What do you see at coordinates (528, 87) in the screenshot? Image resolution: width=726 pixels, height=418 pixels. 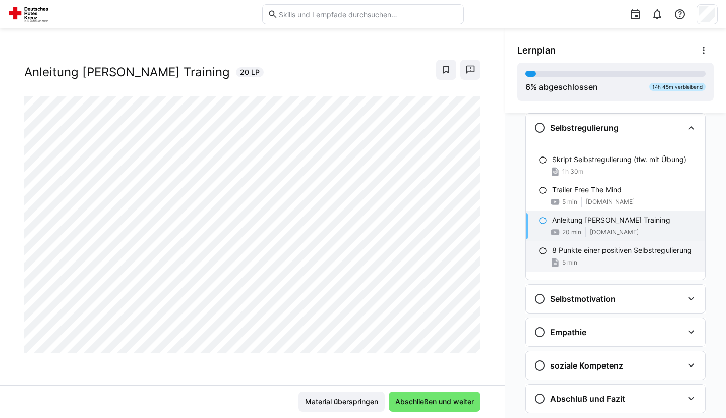 I see `span: 6` at bounding box center [528, 87].